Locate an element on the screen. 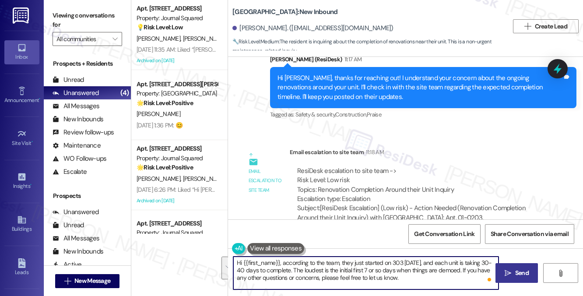 The height and width of the screenshot is (296, 583). a: Leads is located at coordinates (22, 267).